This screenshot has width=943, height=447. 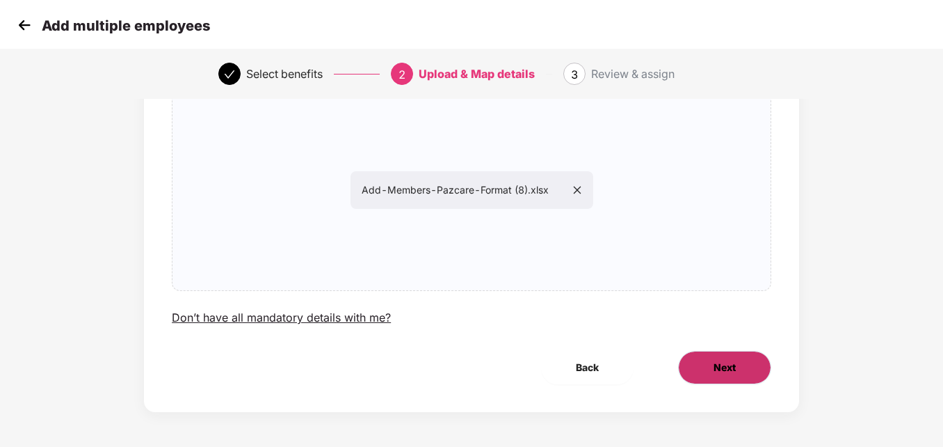 What do you see at coordinates (402, 74) in the screenshot?
I see `span: 2` at bounding box center [402, 74].